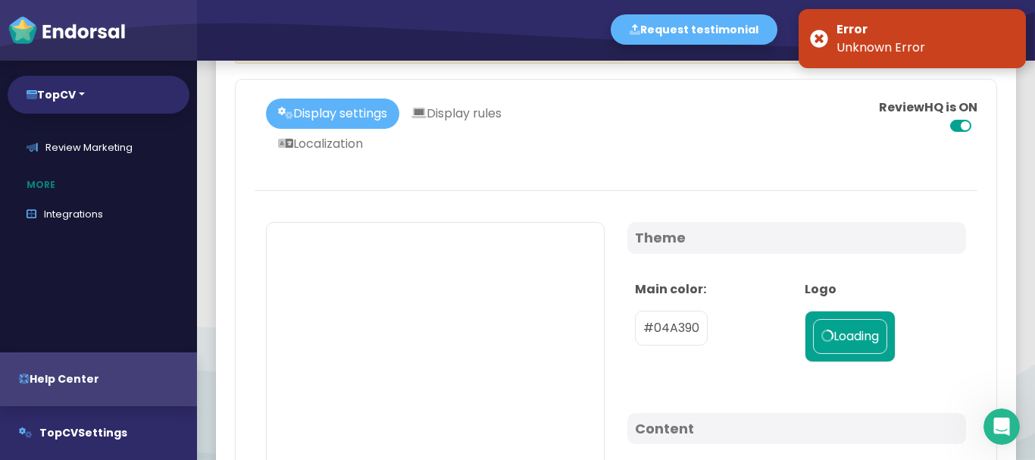 Image resolution: width=1035 pixels, height=460 pixels. Describe the element at coordinates (333, 114) in the screenshot. I see `a: Display settings` at that location.